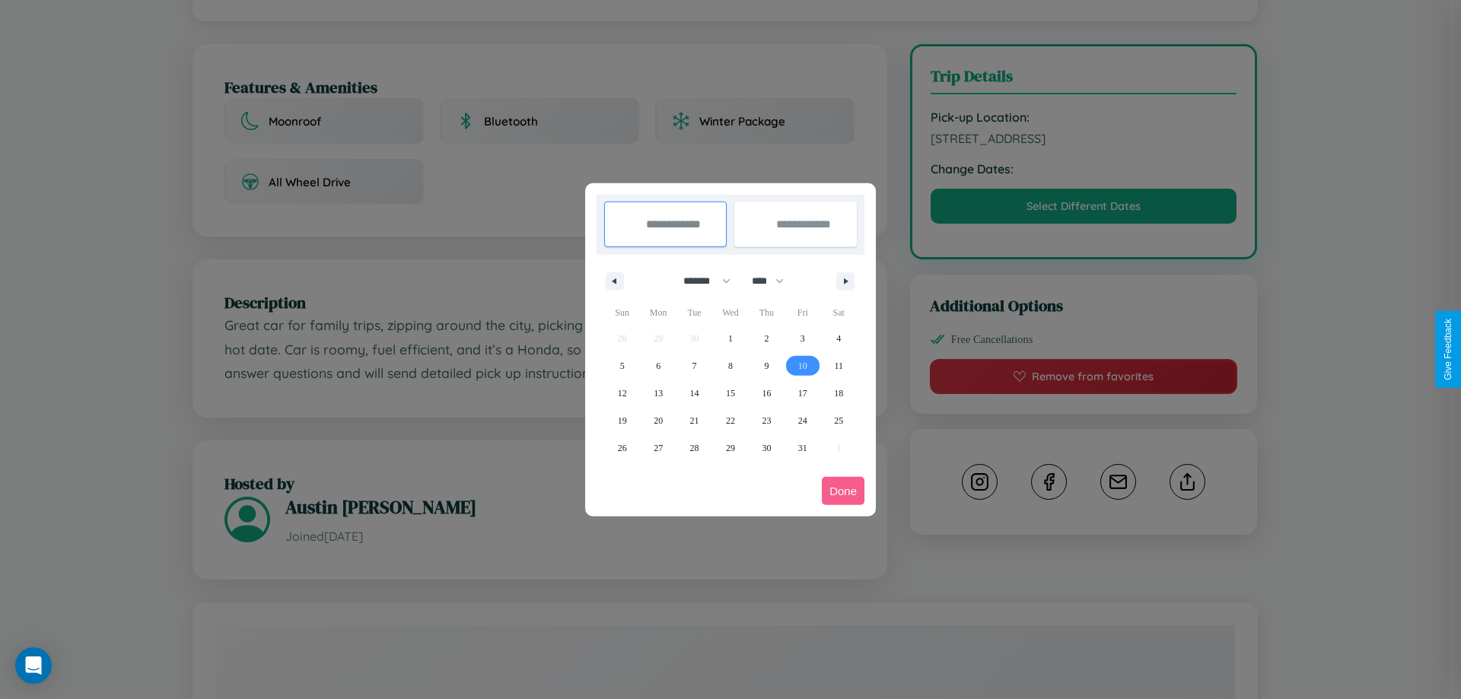 The width and height of the screenshot is (1461, 699). Describe the element at coordinates (622, 448) in the screenshot. I see `button: 26` at that location.